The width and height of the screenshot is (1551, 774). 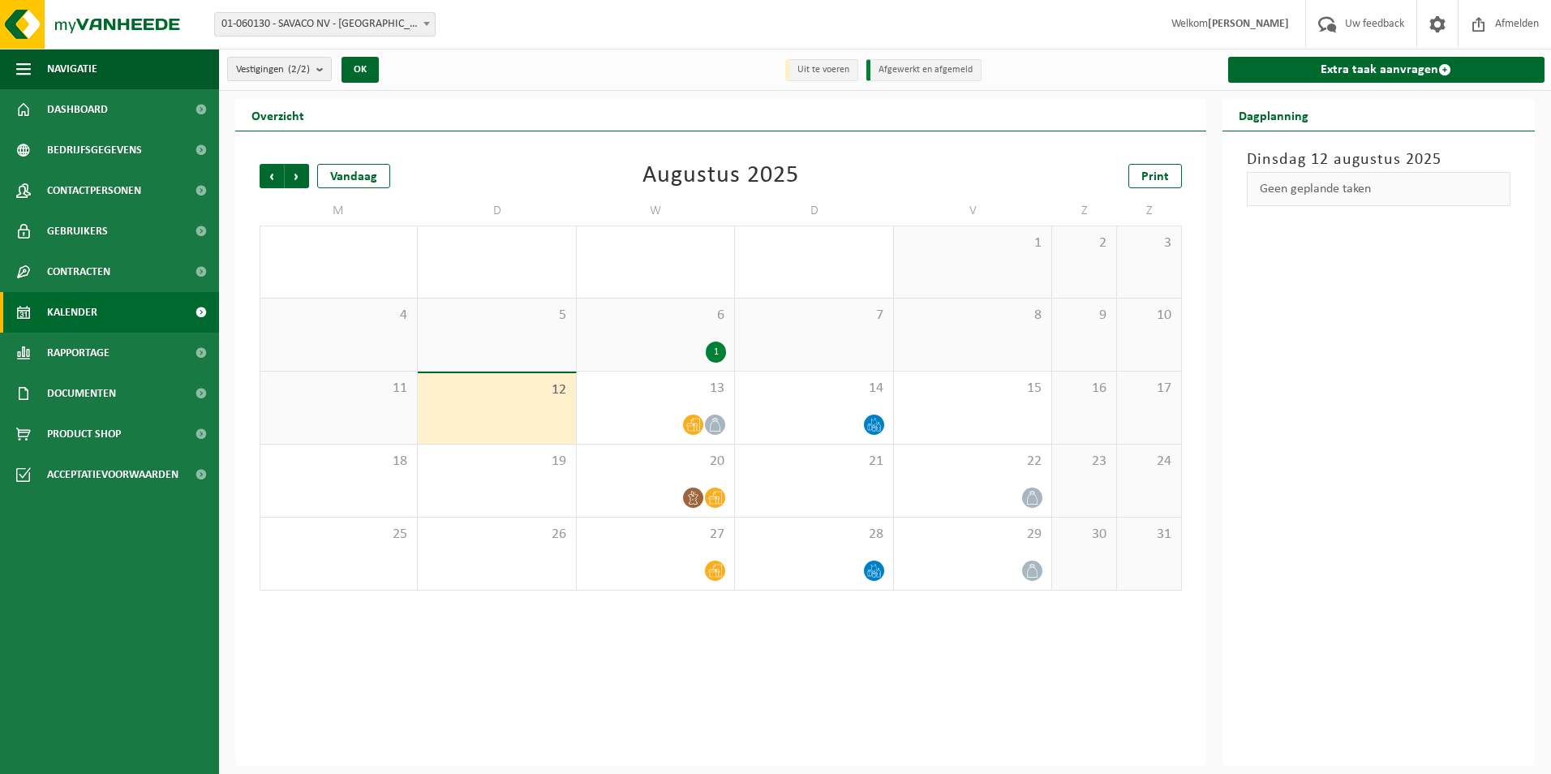 I want to click on span: 29, so click(x=973, y=535).